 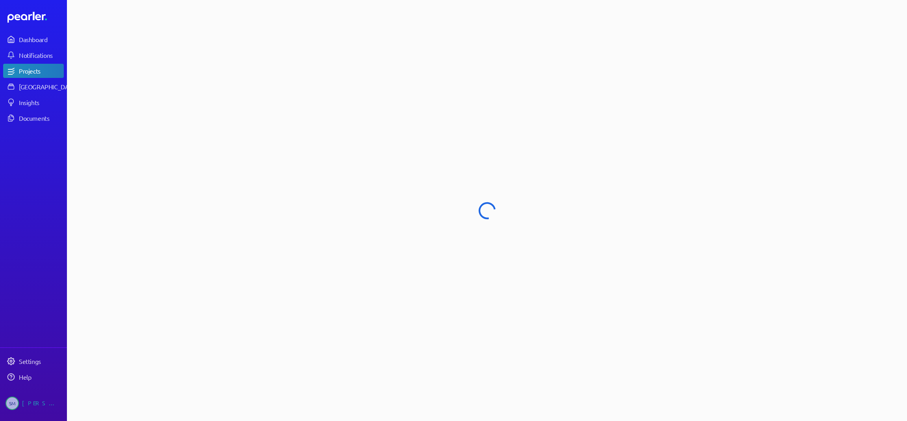 What do you see at coordinates (33, 362) in the screenshot?
I see `a: Settings` at bounding box center [33, 362].